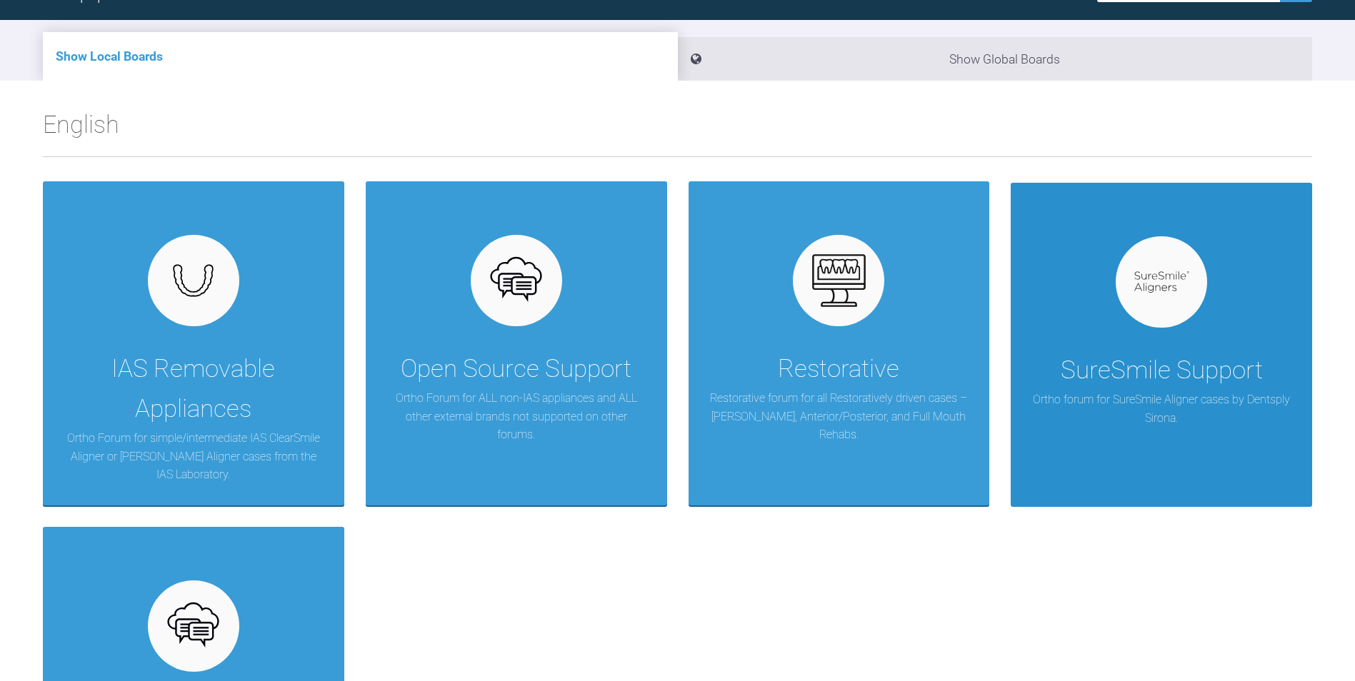  I want to click on h2: English, so click(677, 131).